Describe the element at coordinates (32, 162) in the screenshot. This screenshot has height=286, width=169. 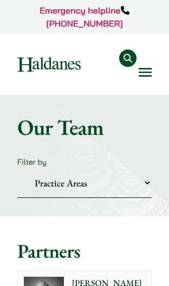
I see `label: Filter by` at that location.